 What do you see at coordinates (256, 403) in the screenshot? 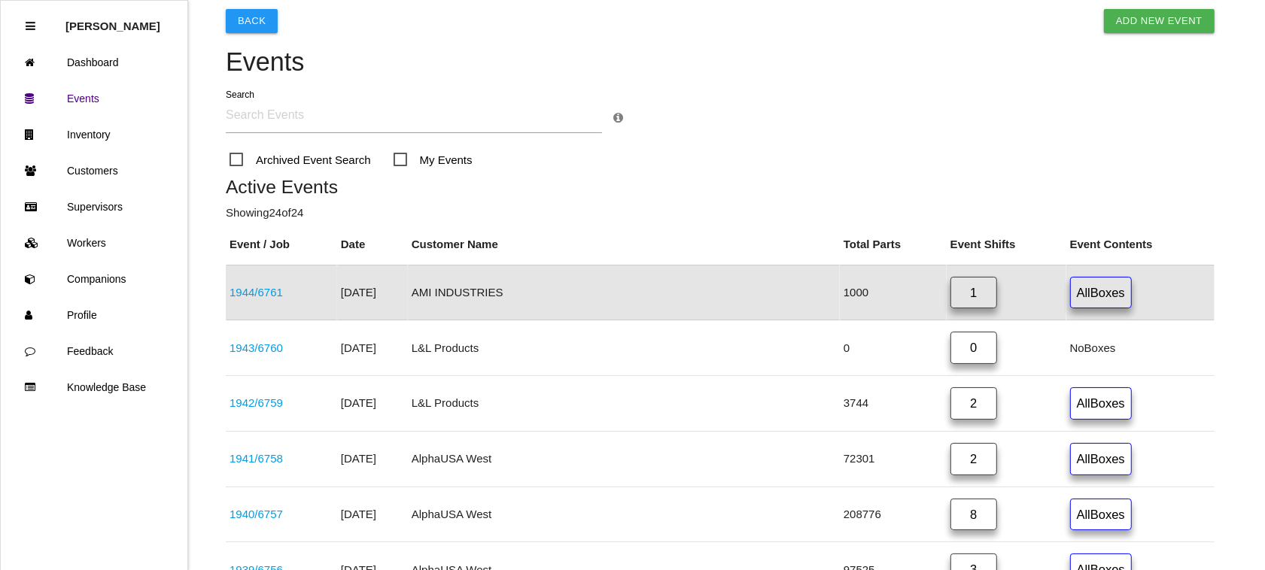
I see `a: 1942/6759` at bounding box center [256, 403].